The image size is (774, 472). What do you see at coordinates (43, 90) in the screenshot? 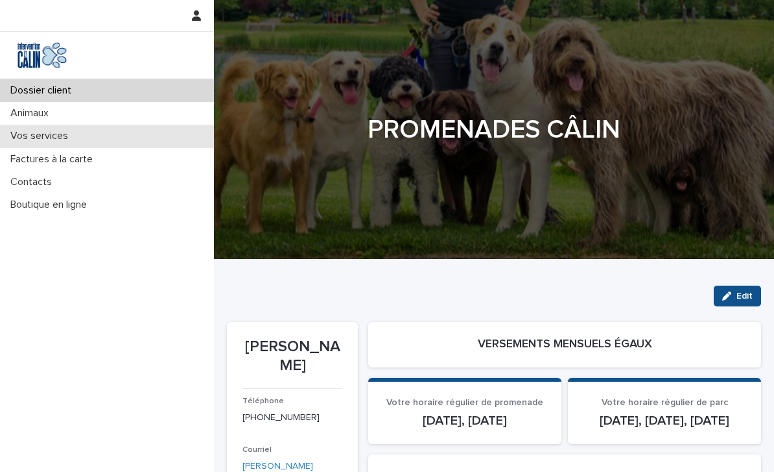
I see `p: Dossier client` at bounding box center [43, 90].